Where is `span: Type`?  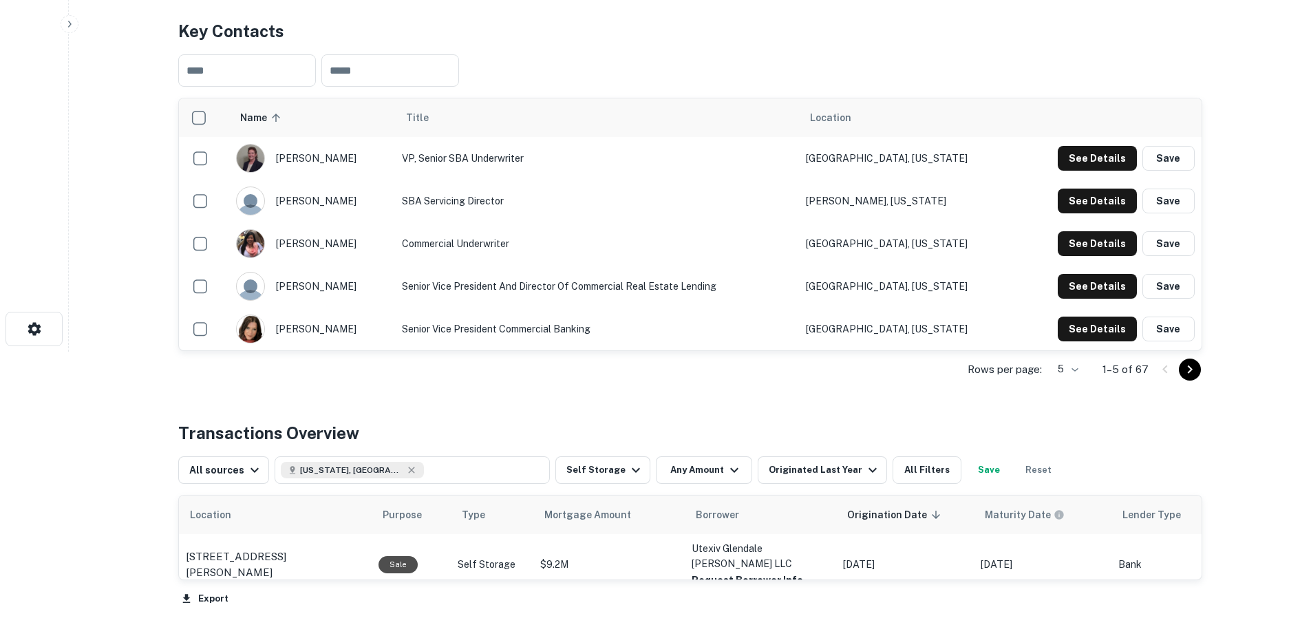
span: Type is located at coordinates (473, 515).